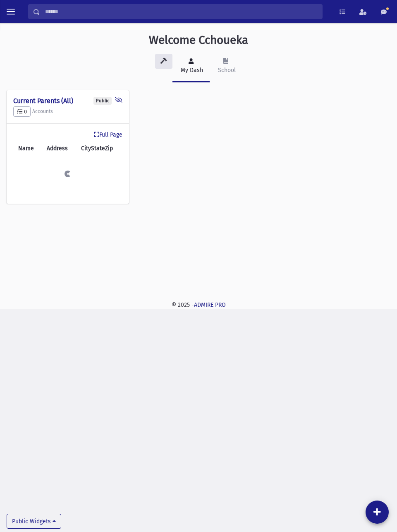 Image resolution: width=397 pixels, height=532 pixels. I want to click on a: ADMIRE PRO, so click(210, 304).